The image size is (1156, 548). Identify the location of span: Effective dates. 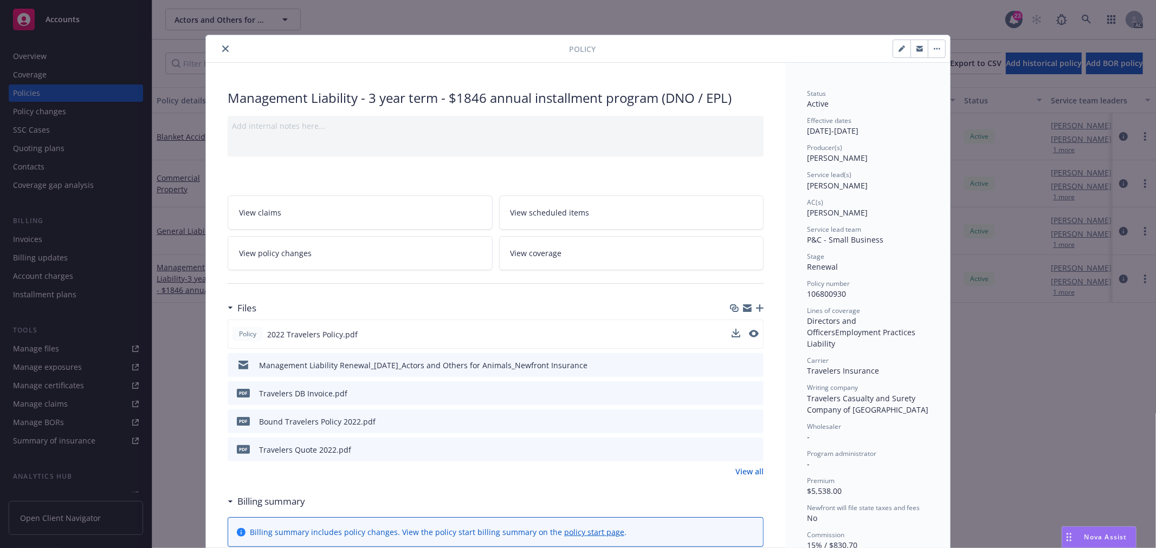
(829, 120).